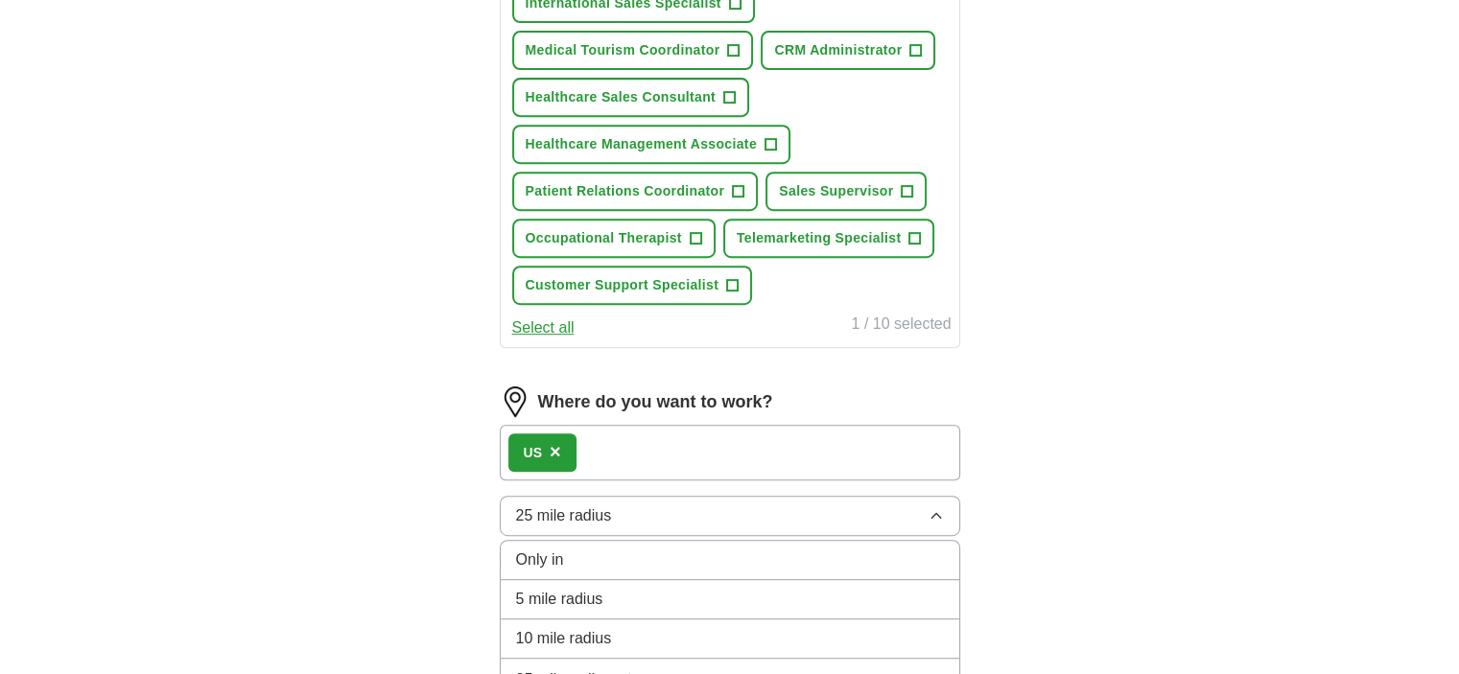  What do you see at coordinates (730, 516) in the screenshot?
I see `button: 25 mile radius` at bounding box center [730, 516].